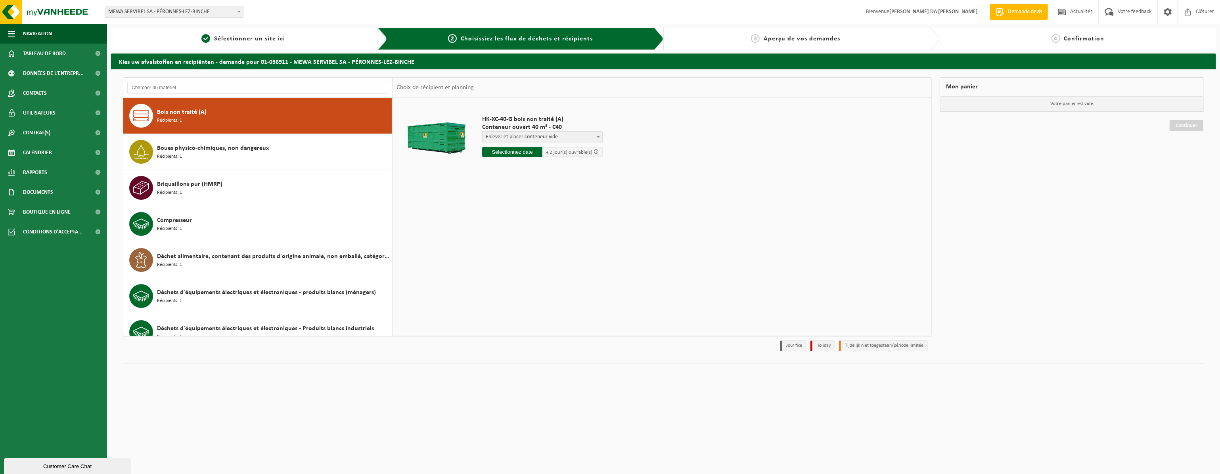 The width and height of the screenshot is (1220, 474). Describe the element at coordinates (39, 113) in the screenshot. I see `span: Utilisateurs` at that location.